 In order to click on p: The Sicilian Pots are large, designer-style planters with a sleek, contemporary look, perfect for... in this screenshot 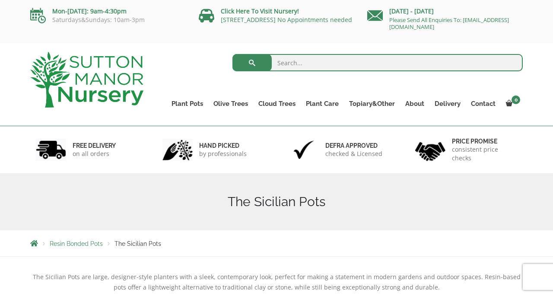, I will do `click(276, 282)`.